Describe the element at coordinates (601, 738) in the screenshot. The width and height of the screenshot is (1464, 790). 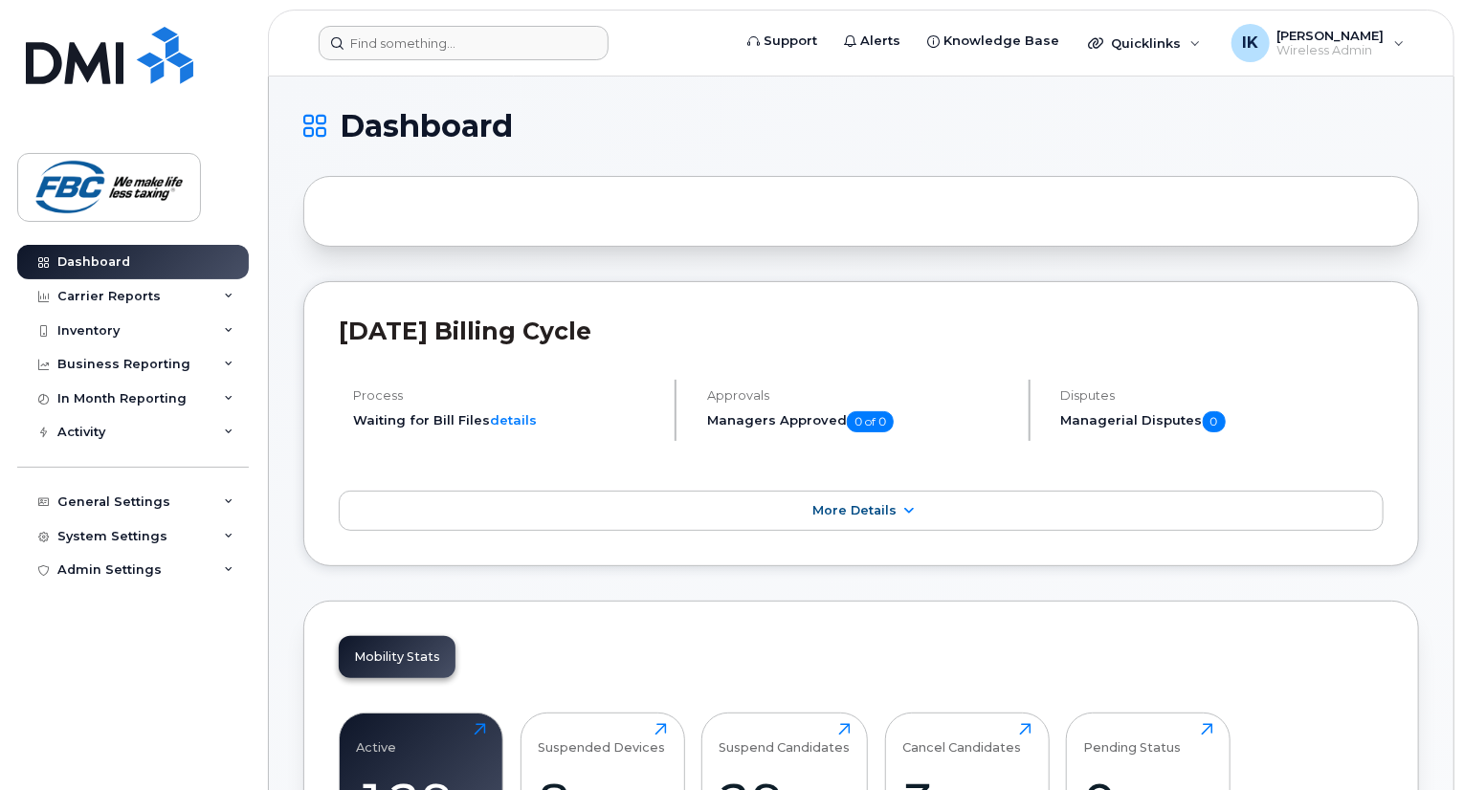
I see `div: Suspended Devices` at that location.